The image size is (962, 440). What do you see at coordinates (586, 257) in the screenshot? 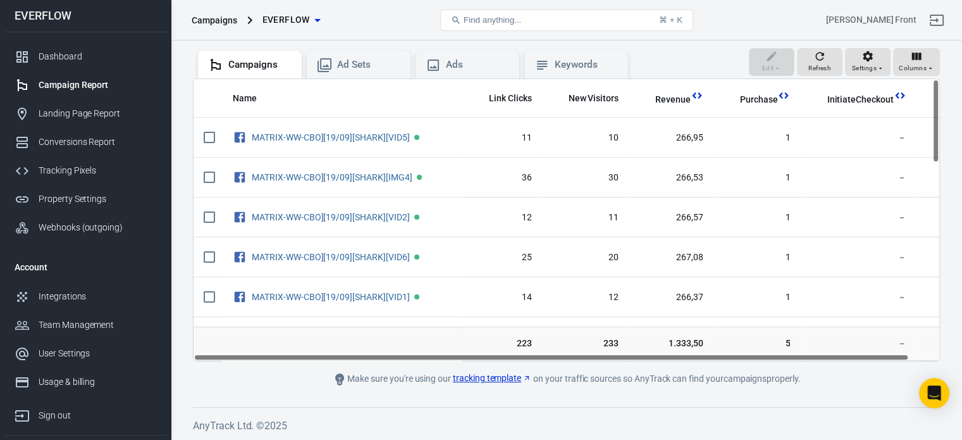
I see `span: 20` at bounding box center [586, 257].